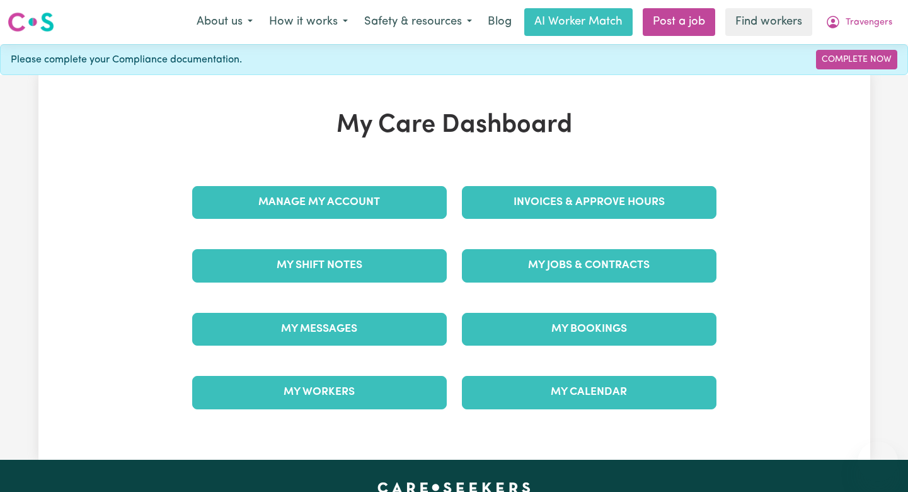 The height and width of the screenshot is (492, 908). What do you see at coordinates (869, 23) in the screenshot?
I see `span: Travengers` at bounding box center [869, 23].